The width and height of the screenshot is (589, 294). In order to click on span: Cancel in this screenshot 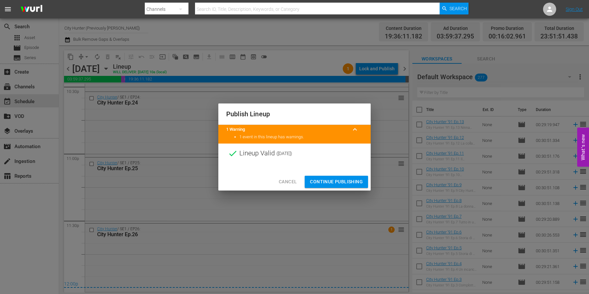, I will do `click(287, 181)`.